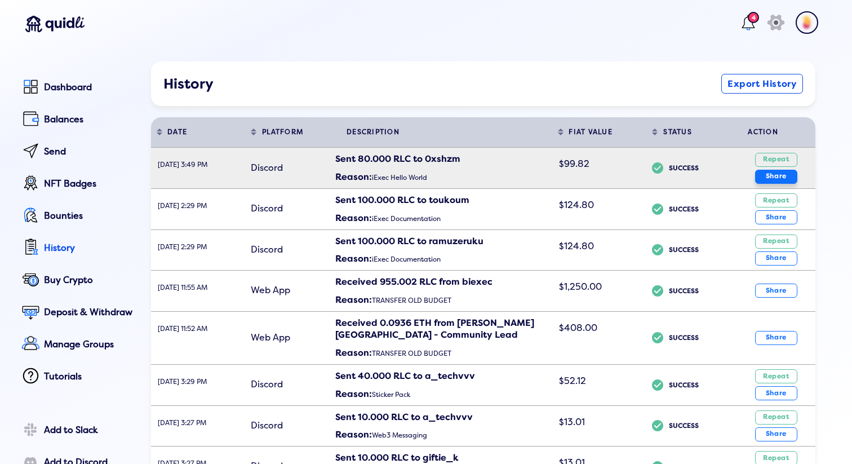  I want to click on span: ACTION, so click(763, 132).